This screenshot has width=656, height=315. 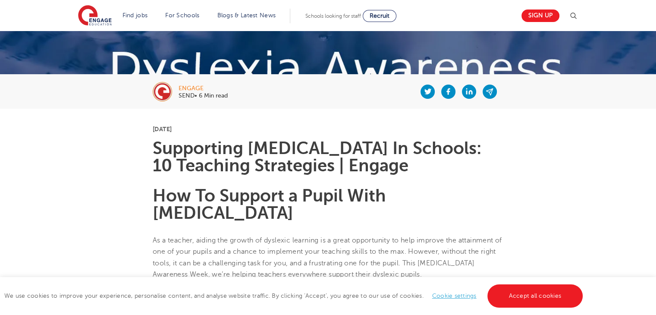 I want to click on a: Blogs & Latest News, so click(x=247, y=15).